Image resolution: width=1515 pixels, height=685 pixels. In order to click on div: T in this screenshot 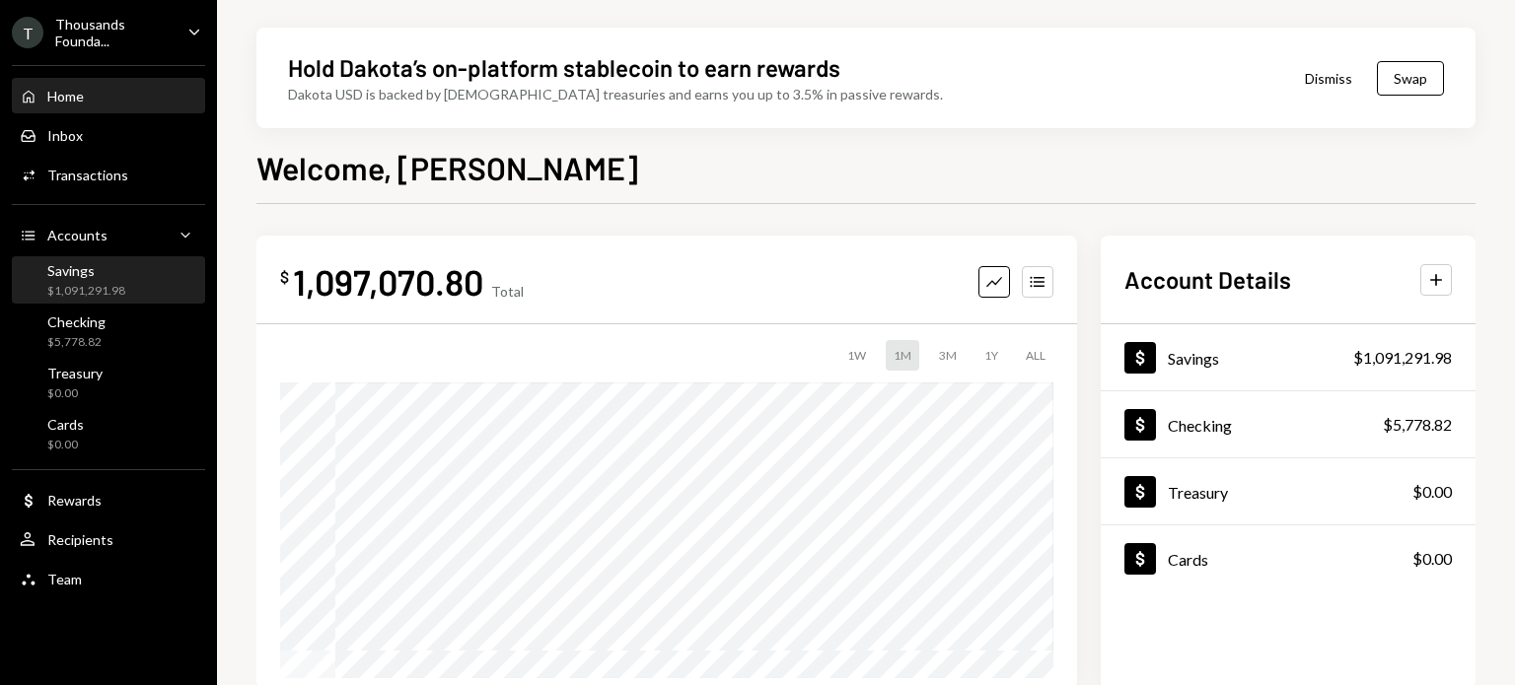, I will do `click(28, 33)`.